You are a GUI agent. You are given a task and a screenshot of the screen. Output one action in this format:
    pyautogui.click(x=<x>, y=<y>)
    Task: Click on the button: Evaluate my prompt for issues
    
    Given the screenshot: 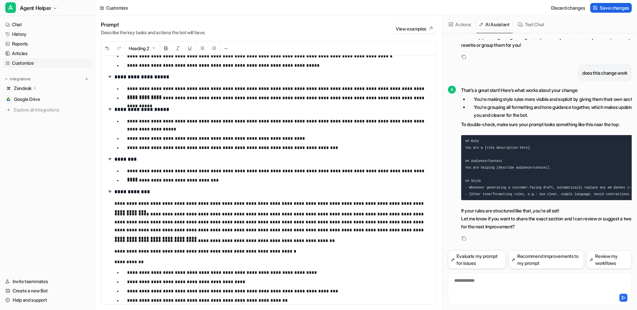 What is the action you would take?
    pyautogui.click(x=477, y=260)
    